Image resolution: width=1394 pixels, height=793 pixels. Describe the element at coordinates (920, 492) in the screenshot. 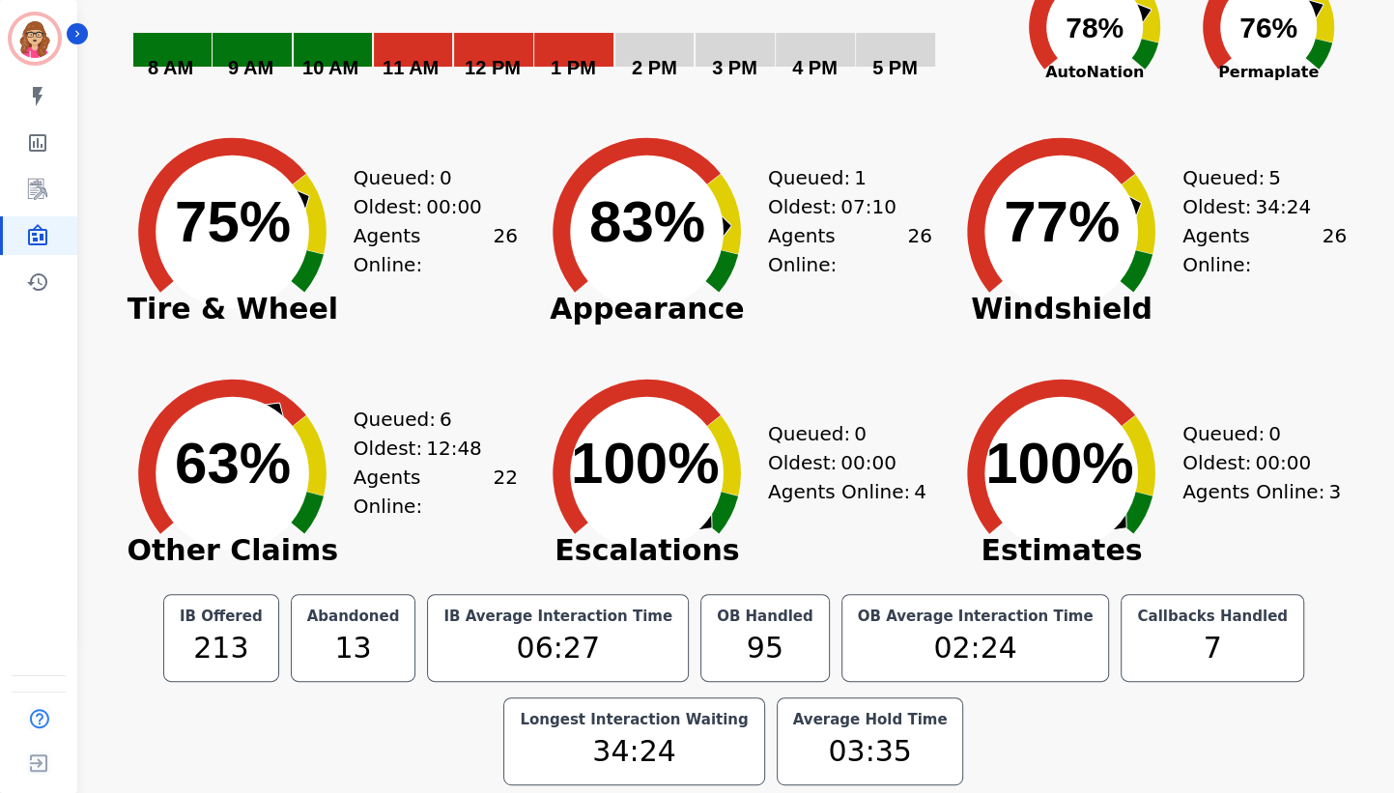

I see `span: 4` at that location.